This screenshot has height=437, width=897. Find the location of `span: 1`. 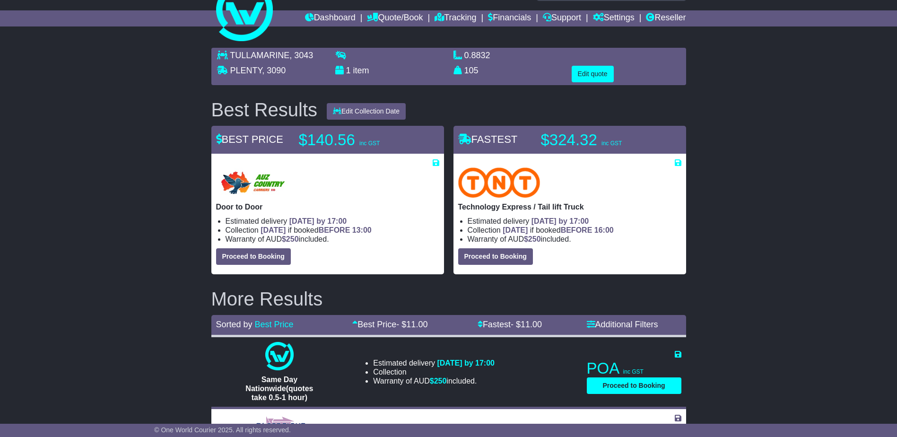

span: 1 is located at coordinates (348, 70).